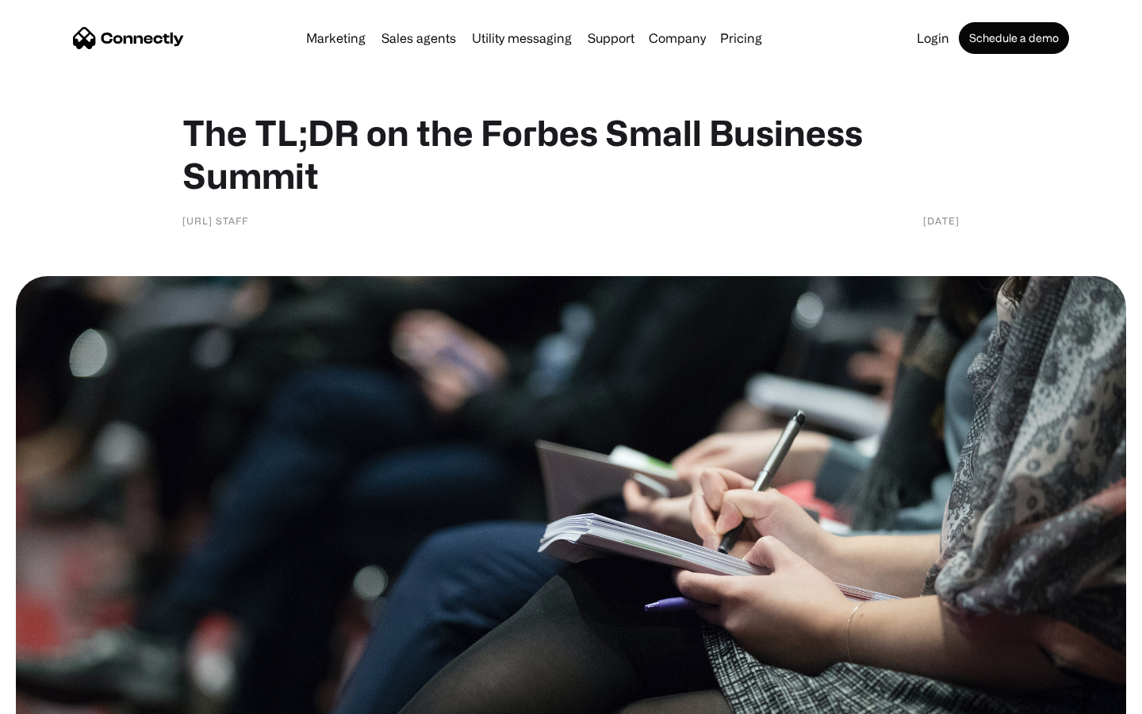 Image resolution: width=1142 pixels, height=714 pixels. I want to click on aside: Language selected: English, so click(56, 697).